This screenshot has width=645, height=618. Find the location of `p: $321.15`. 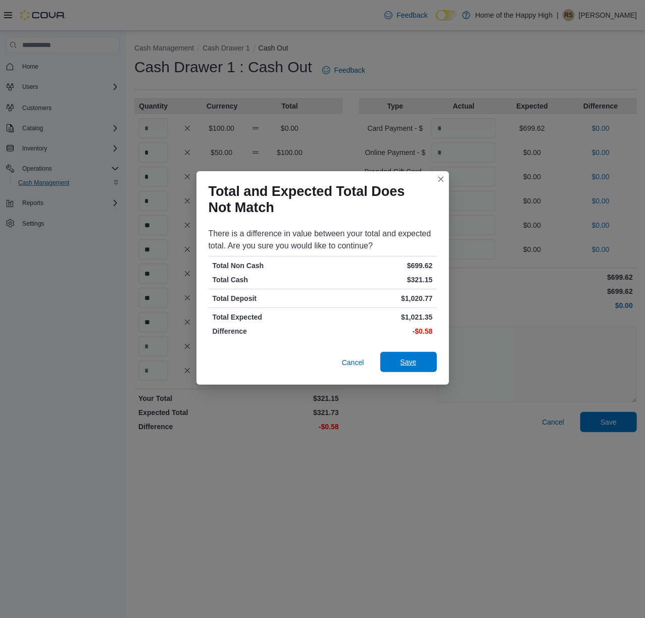

p: $321.15 is located at coordinates (379, 280).